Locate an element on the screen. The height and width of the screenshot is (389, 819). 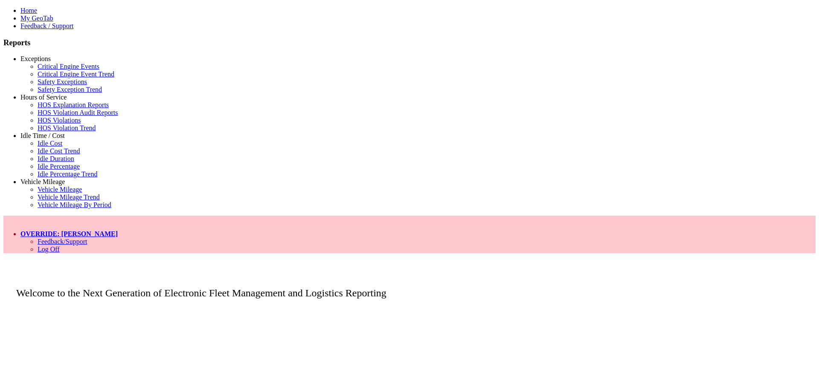
a: Vehicle Mileage By Period is located at coordinates (74, 204).